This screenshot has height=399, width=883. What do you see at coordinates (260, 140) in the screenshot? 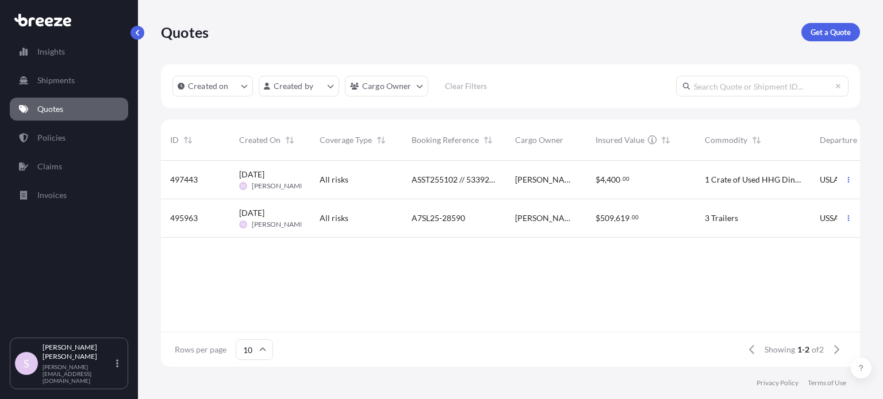
I see `span: Created On` at bounding box center [260, 140].